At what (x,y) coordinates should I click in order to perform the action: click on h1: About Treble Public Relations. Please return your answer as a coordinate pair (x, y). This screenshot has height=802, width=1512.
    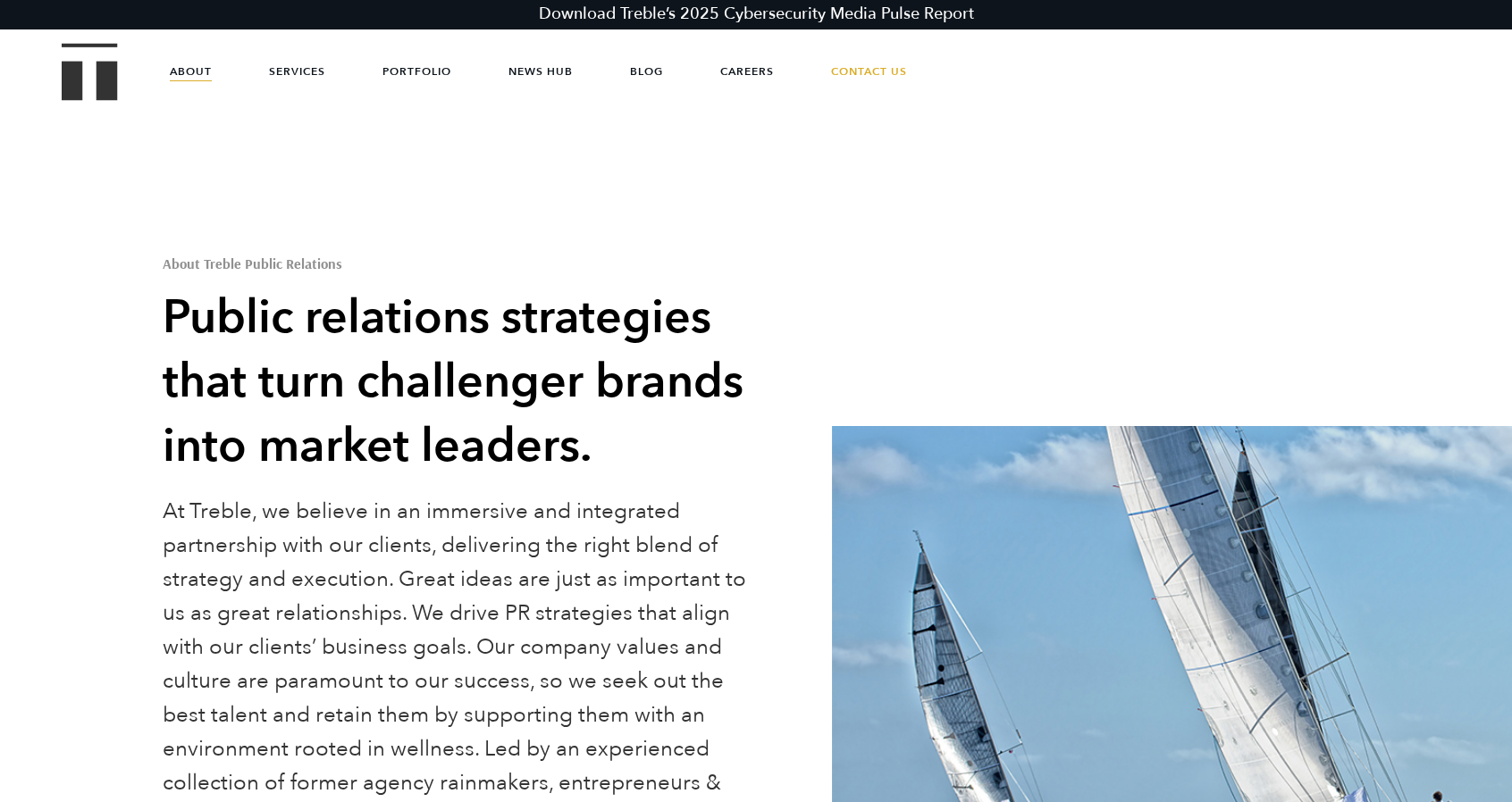
    Looking at the image, I should click on (457, 264).